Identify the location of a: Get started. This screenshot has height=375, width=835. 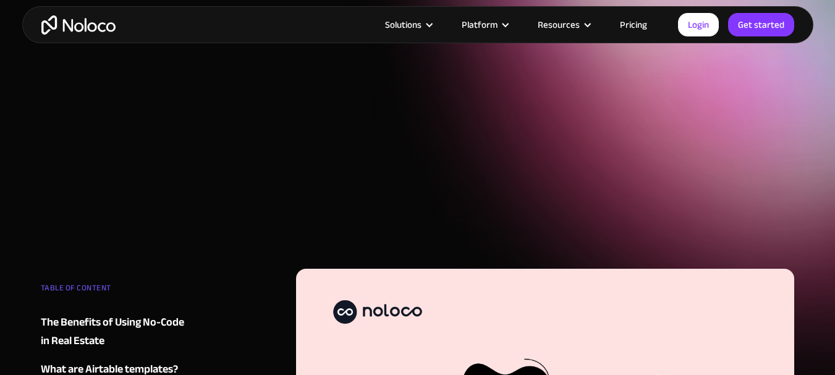
(761, 25).